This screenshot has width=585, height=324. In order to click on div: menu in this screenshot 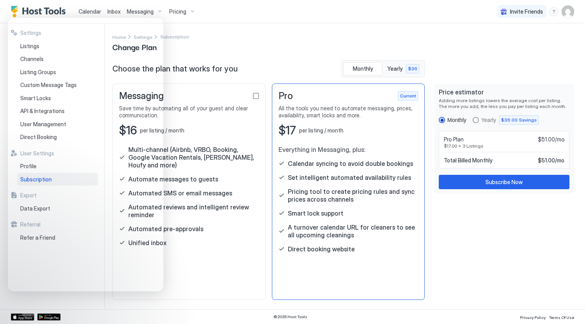, I will do `click(554, 12)`.